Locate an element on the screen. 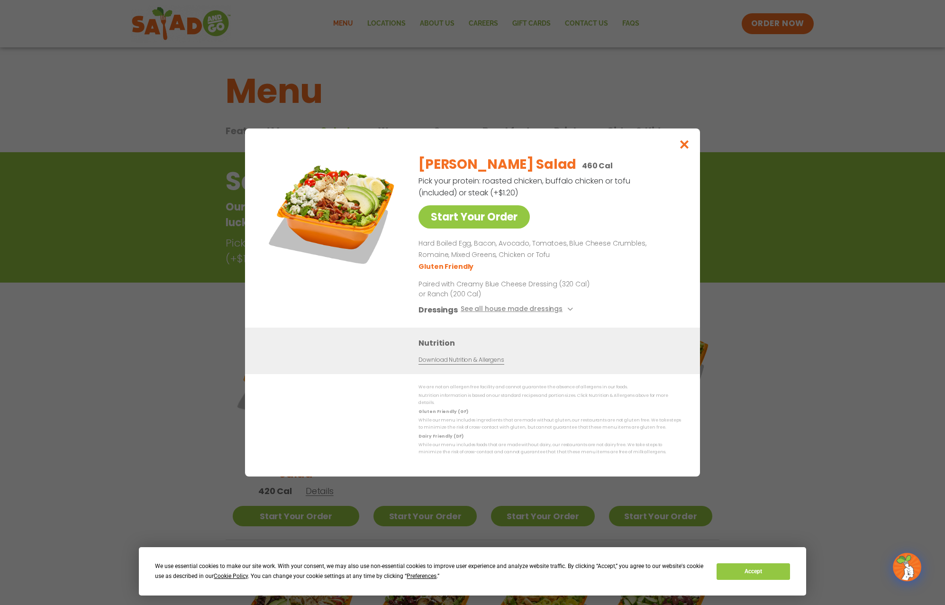  strong: Gluten Friendly (GF) is located at coordinates (443, 411).